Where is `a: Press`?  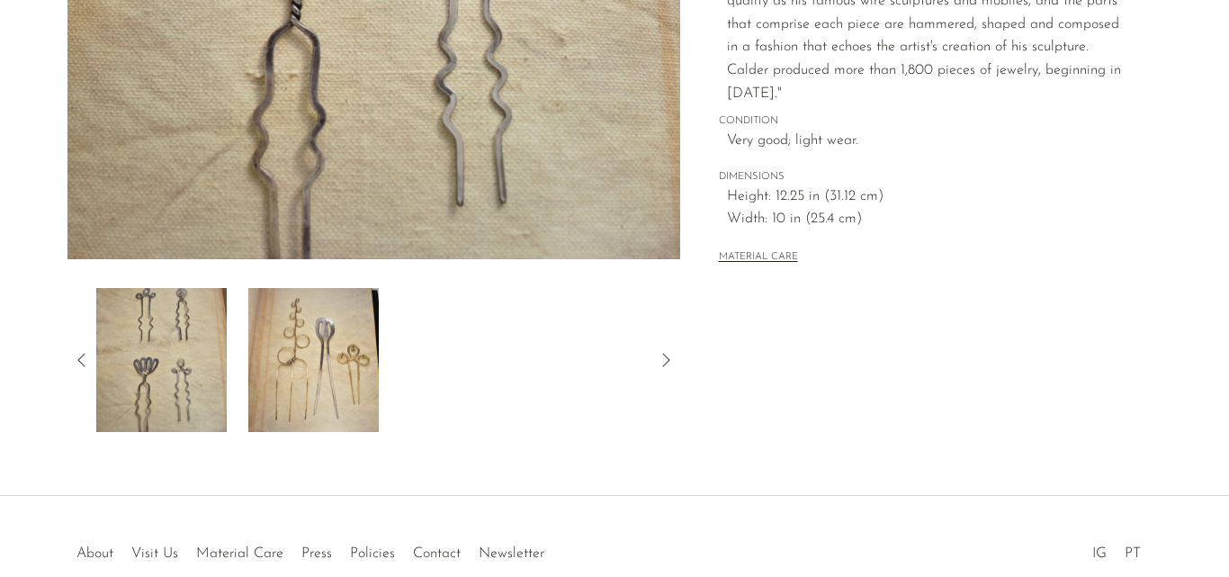 a: Press is located at coordinates (317, 553).